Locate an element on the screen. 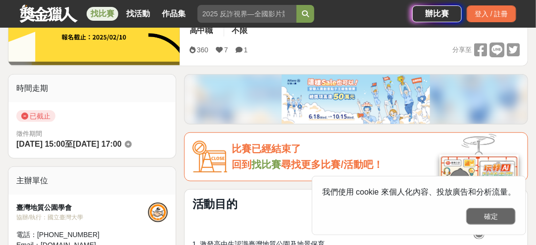  div: 臺灣地質公園學會 is located at coordinates (82, 208).